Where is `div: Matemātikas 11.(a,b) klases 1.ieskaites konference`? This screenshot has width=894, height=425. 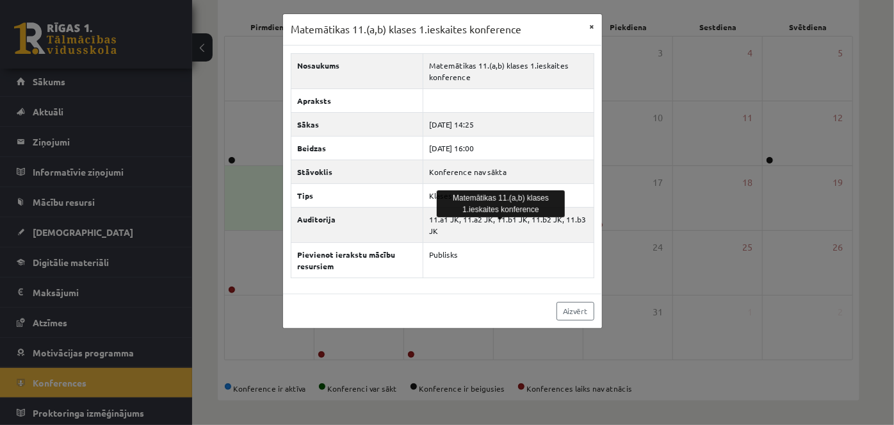
div: Matemātikas 11.(a,b) klases 1.ieskaites konference is located at coordinates (501, 204).